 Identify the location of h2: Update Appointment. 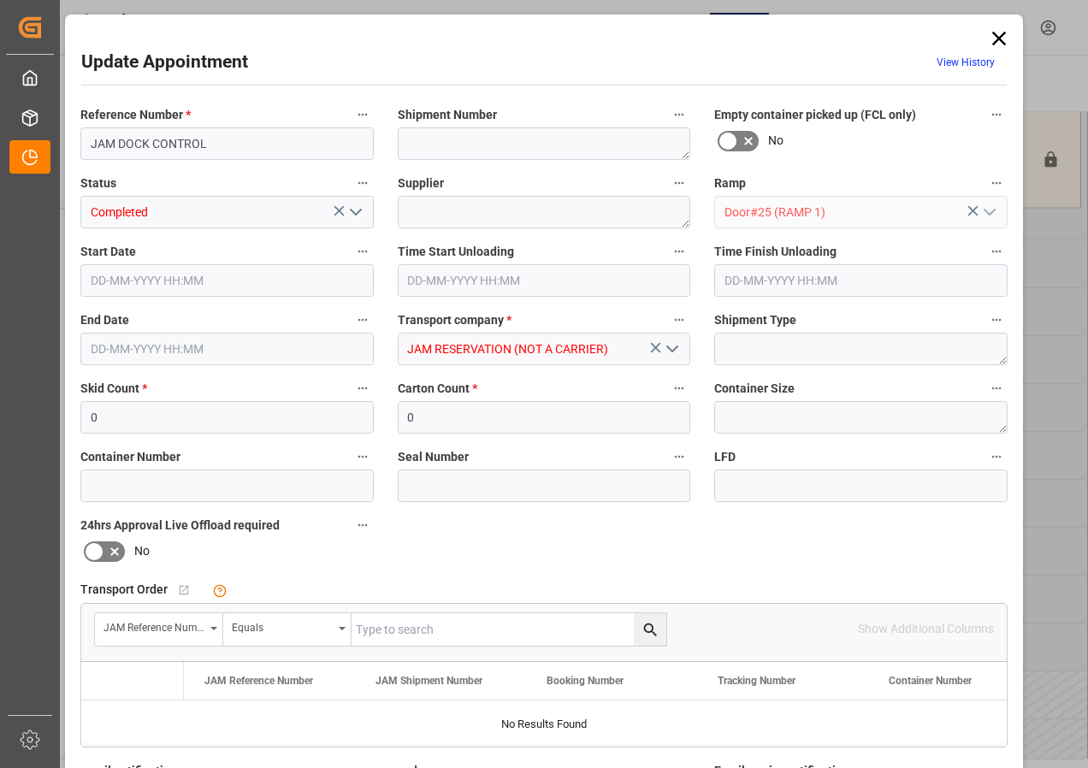
(164, 62).